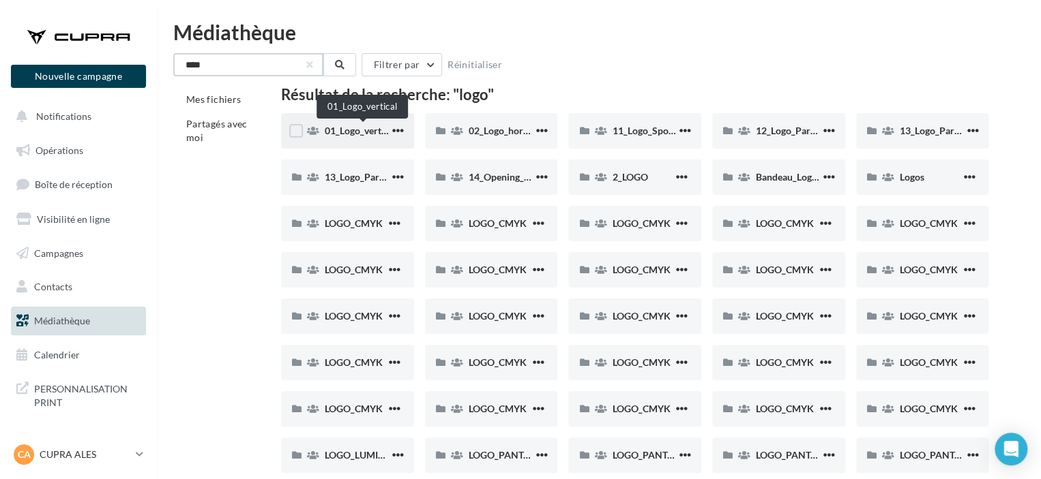  I want to click on span: Campagnes, so click(59, 252).